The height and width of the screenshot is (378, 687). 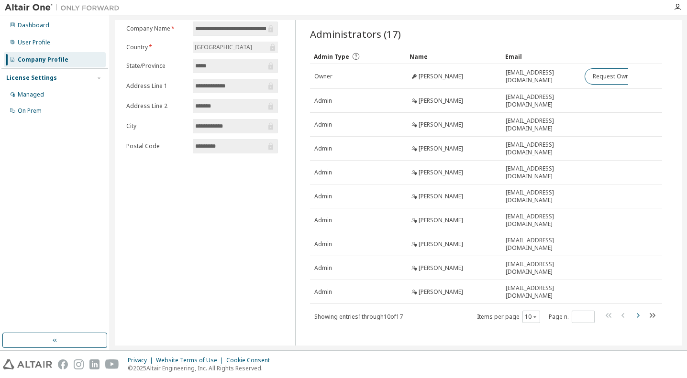 What do you see at coordinates (201, 368) in the screenshot?
I see `p: © 2025 Altair Engineering, Inc. All Rights Reserved.` at bounding box center [201, 368].